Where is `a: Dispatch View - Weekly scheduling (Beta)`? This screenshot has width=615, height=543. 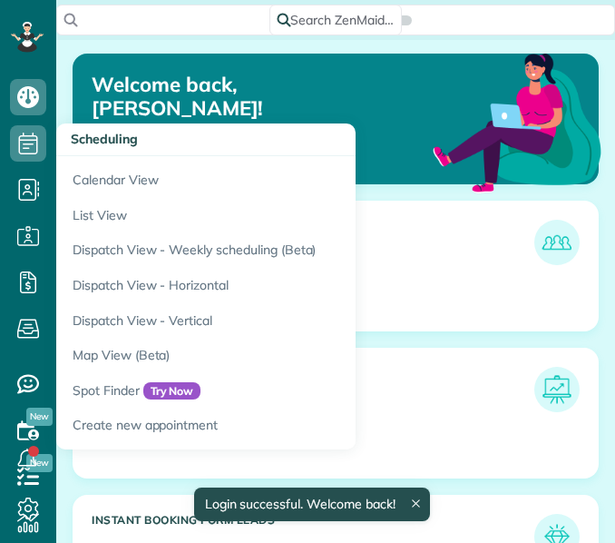 a: Dispatch View - Weekly scheduling (Beta) is located at coordinates (283, 250).